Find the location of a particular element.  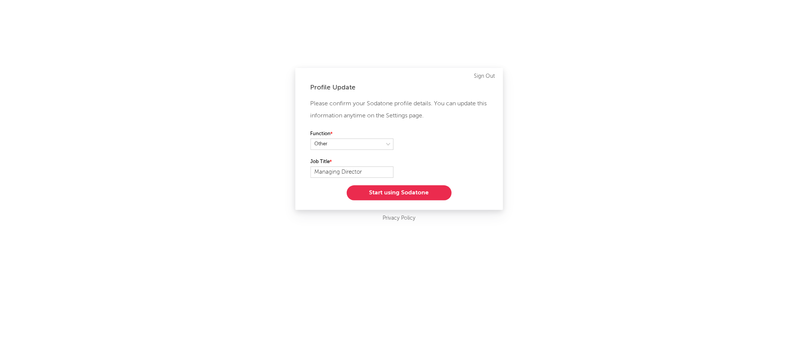

button: Start using Sodatone is located at coordinates (399, 193).